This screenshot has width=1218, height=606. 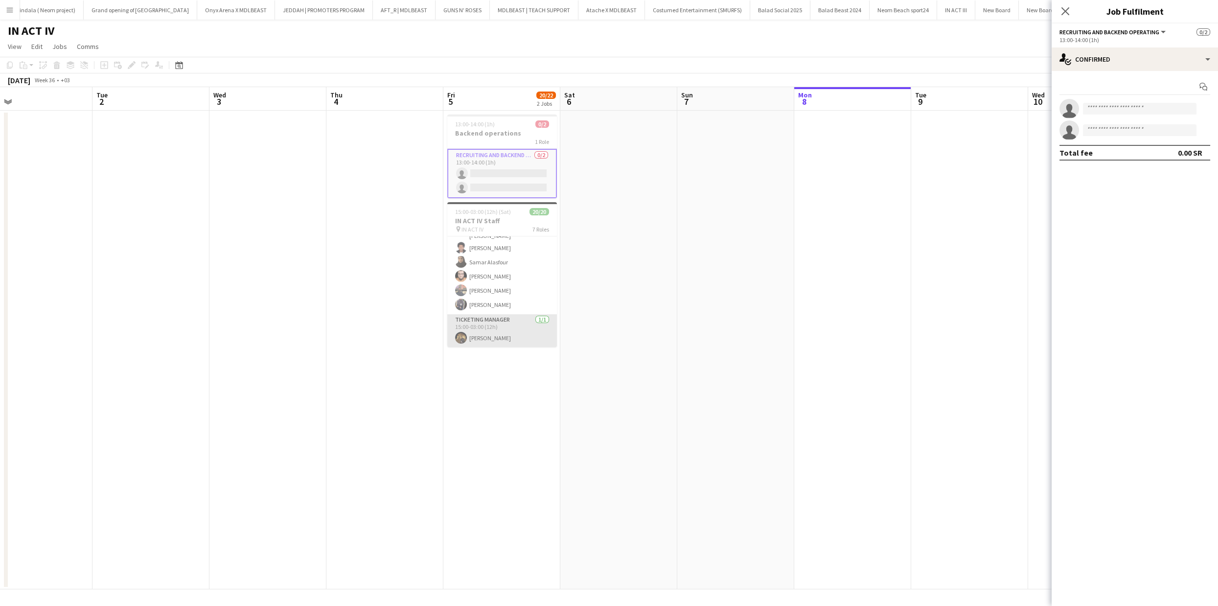 What do you see at coordinates (956, 10) in the screenshot?
I see `button: IN ACT III` at bounding box center [956, 10].